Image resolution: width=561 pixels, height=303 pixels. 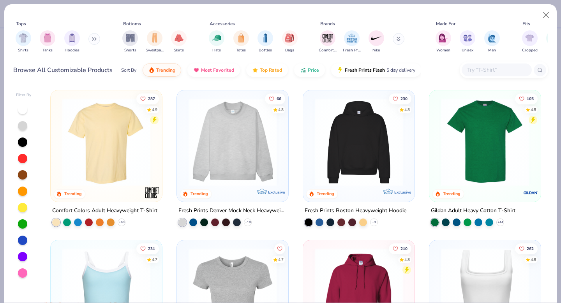 I want to click on div: filter for Shorts, so click(x=130, y=42).